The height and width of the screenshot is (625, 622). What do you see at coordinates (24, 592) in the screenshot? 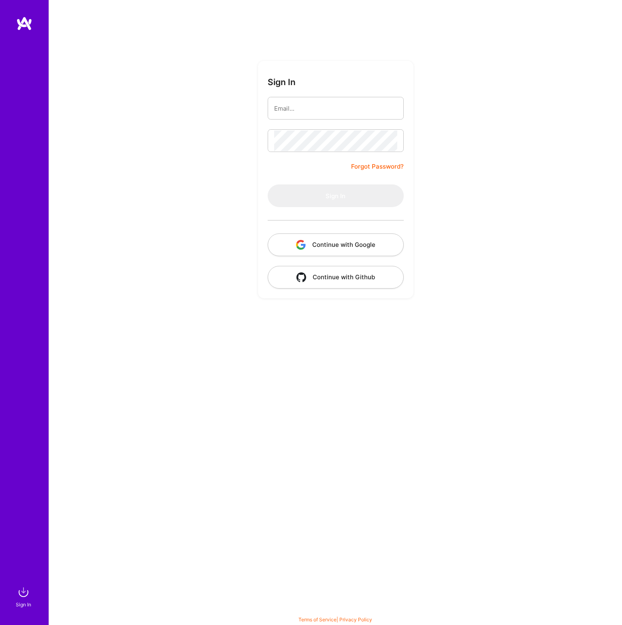
I see `img: sign in` at bounding box center [24, 592].